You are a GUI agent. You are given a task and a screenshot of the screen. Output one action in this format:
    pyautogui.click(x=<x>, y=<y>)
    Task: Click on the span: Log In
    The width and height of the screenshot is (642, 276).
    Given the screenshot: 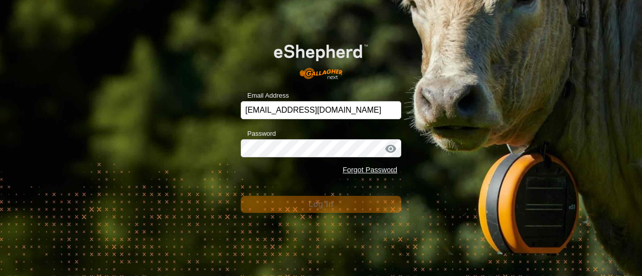 What is the action you would take?
    pyautogui.click(x=320, y=204)
    